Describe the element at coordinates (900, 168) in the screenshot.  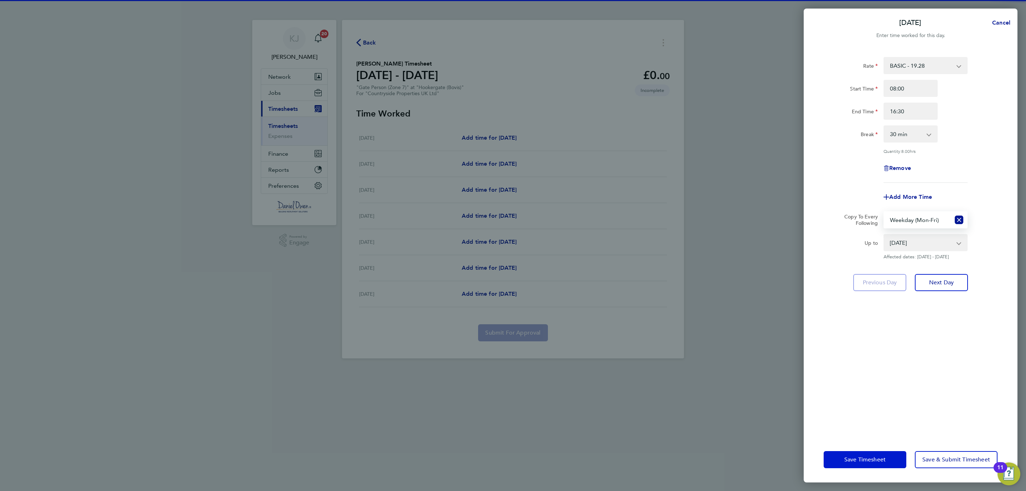
I see `span: Remove` at that location.